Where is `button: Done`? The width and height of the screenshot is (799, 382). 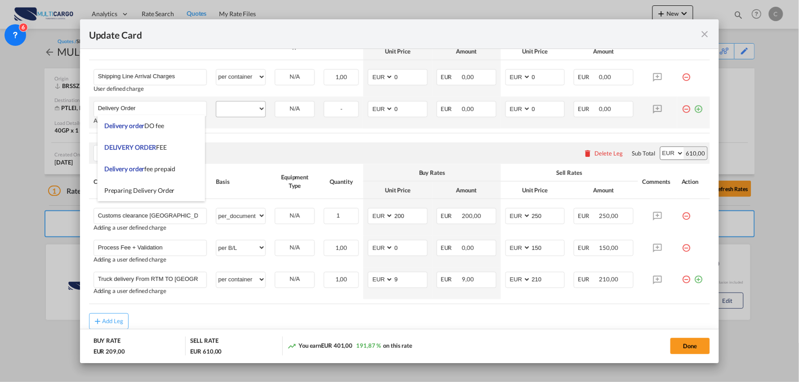 button: Done is located at coordinates (690, 346).